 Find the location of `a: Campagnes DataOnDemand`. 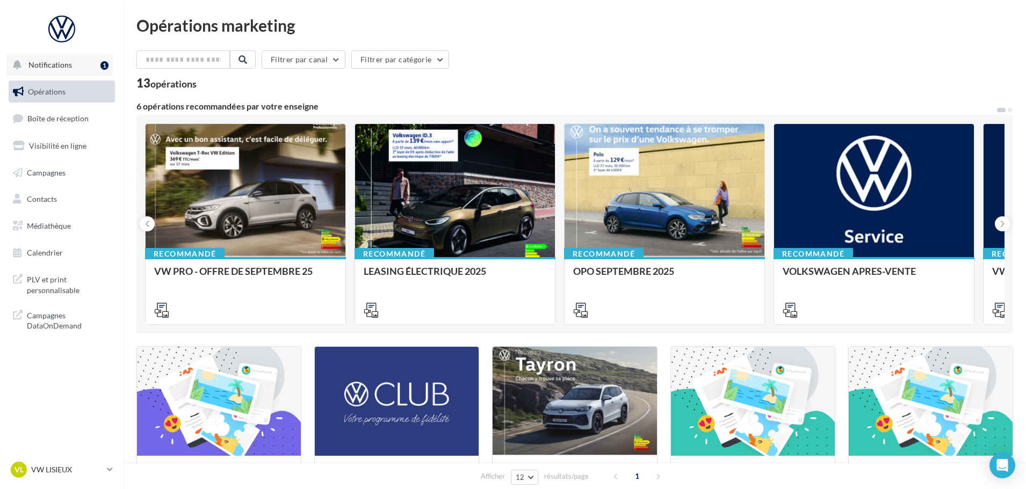

a: Campagnes DataOnDemand is located at coordinates (62, 320).